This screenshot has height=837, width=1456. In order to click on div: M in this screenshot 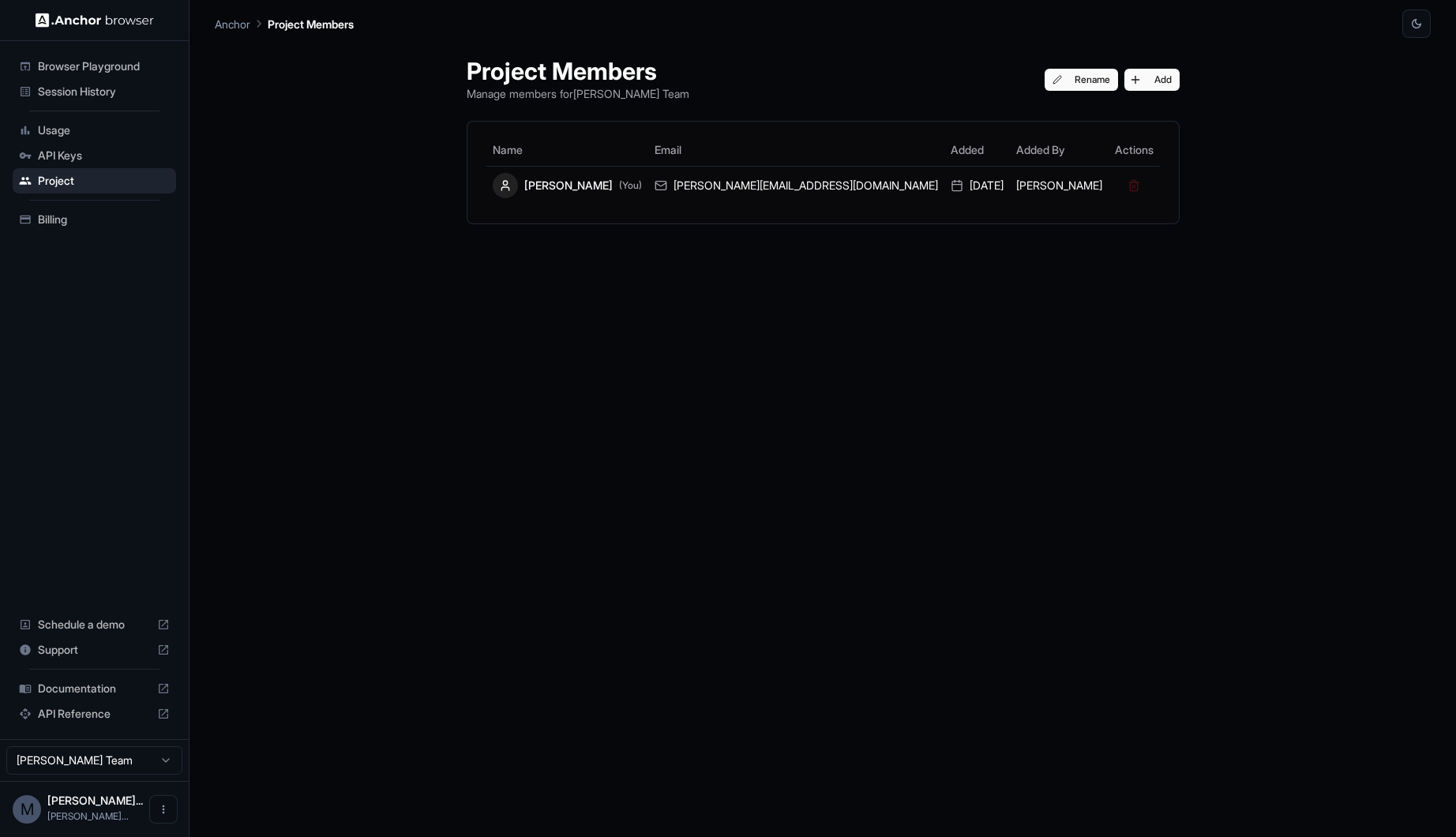, I will do `click(27, 809)`.